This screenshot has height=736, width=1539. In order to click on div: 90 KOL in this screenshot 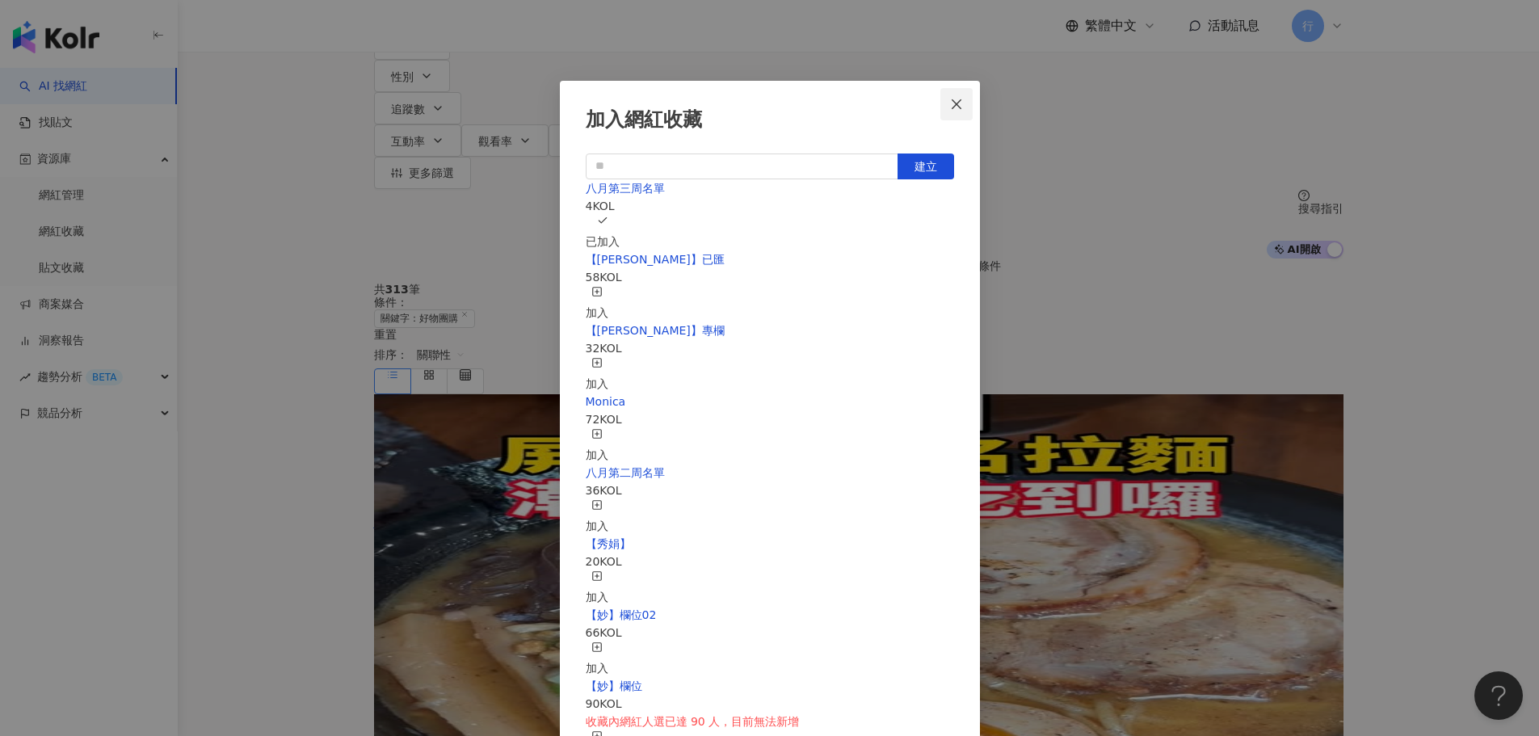, I will do `click(770, 704)`.